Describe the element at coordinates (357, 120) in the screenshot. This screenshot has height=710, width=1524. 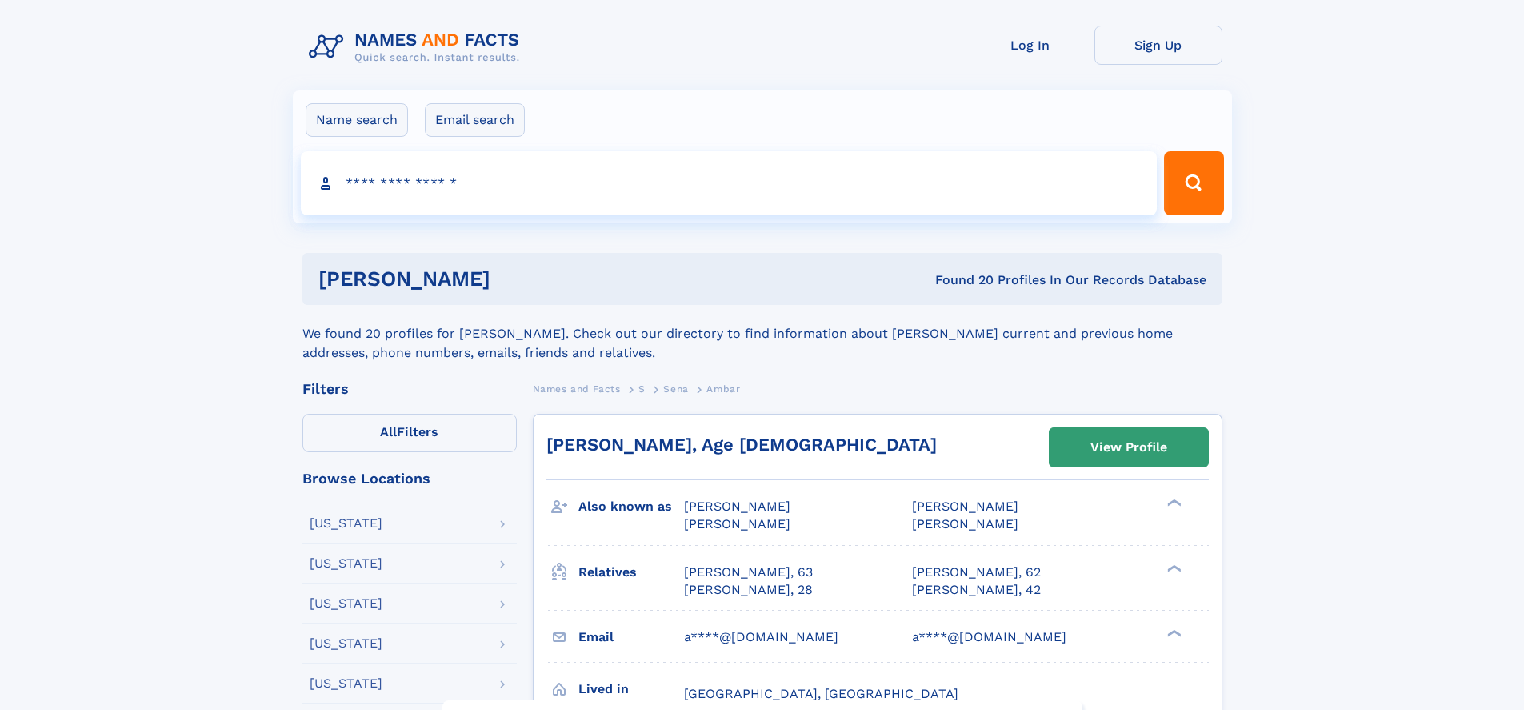
I see `label: Name search` at that location.